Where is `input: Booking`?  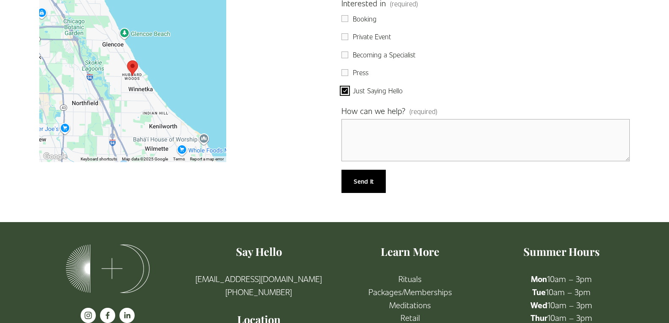
input: Booking is located at coordinates (345, 19).